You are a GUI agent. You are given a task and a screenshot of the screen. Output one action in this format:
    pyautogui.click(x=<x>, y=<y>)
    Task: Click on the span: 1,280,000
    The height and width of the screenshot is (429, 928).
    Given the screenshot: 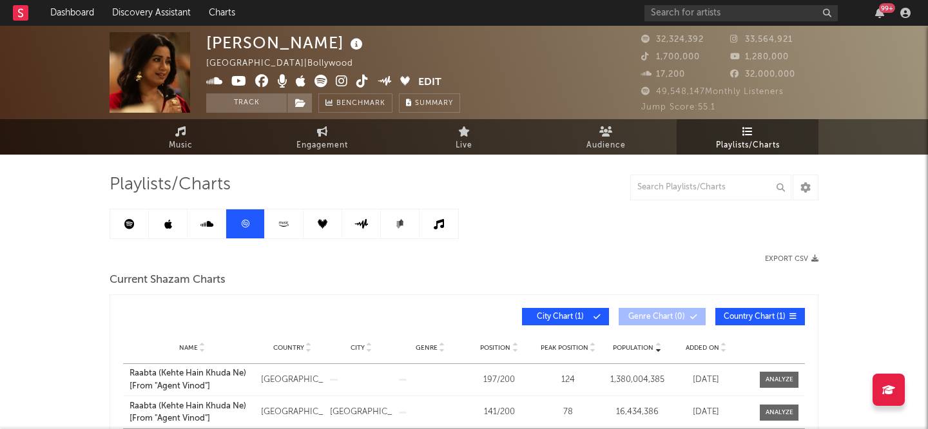 What is the action you would take?
    pyautogui.click(x=760, y=57)
    